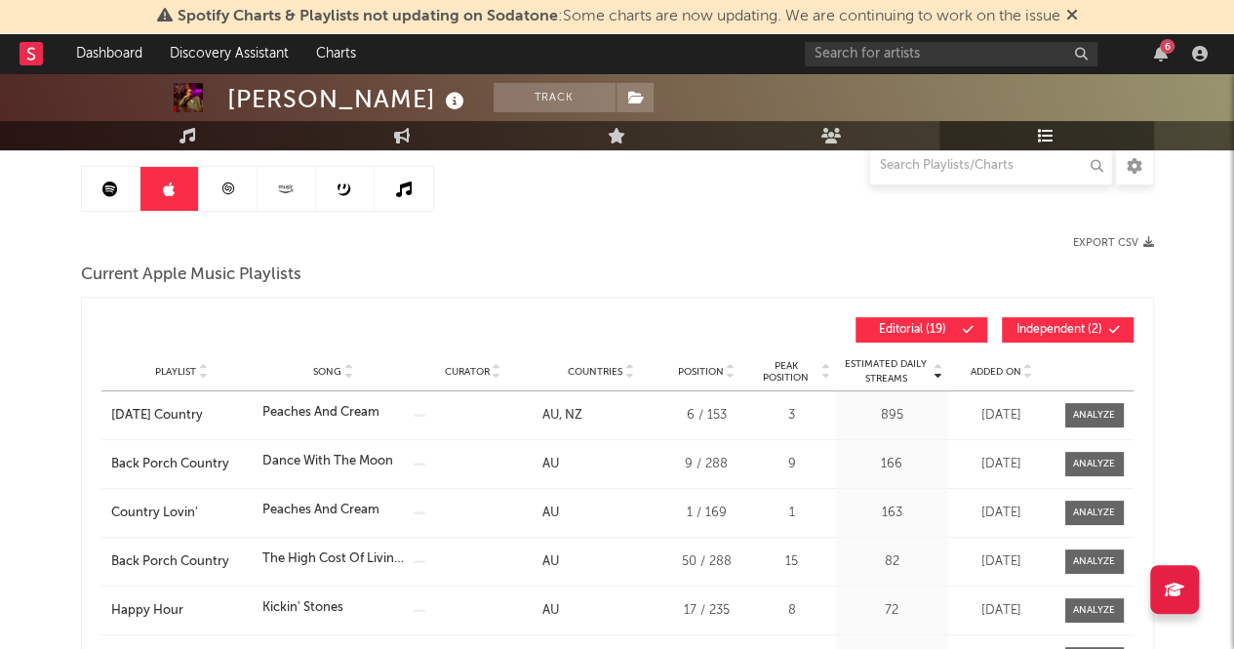  What do you see at coordinates (891, 513) in the screenshot?
I see `div: 163` at bounding box center [891, 513].